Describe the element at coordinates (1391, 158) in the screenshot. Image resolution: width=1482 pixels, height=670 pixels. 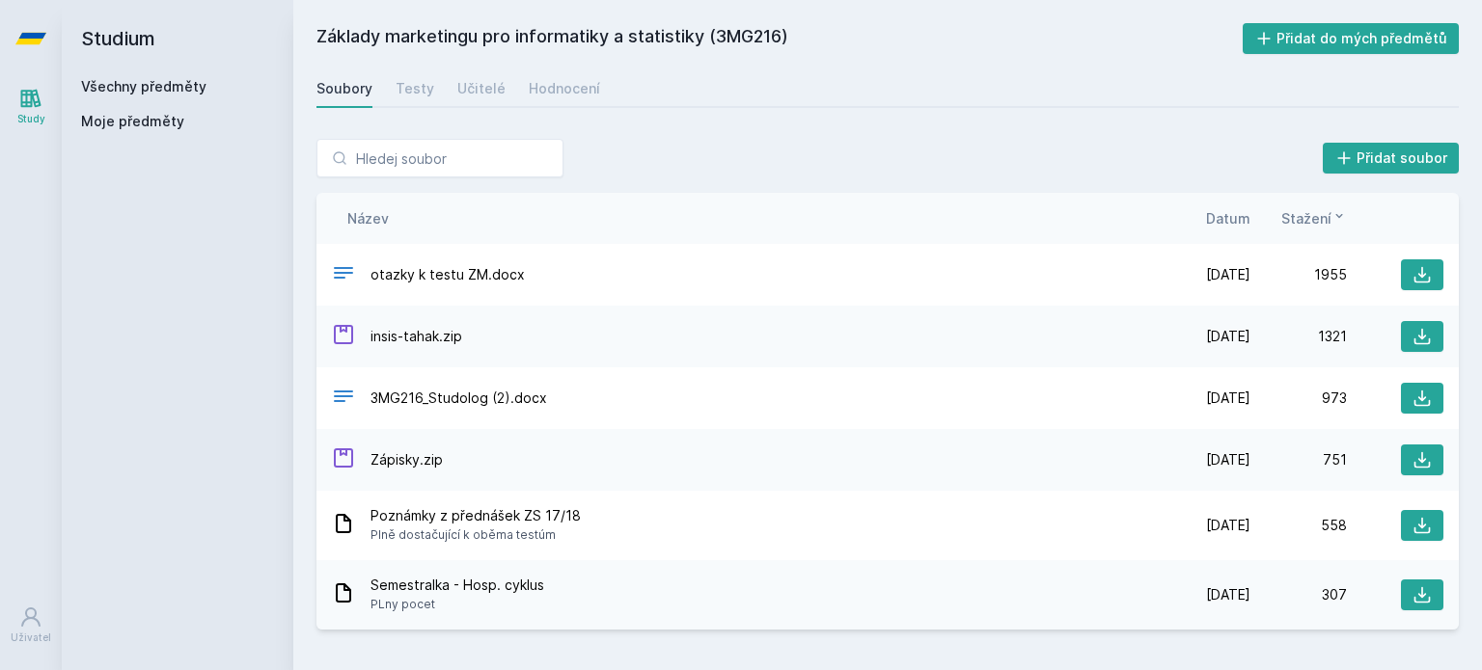
I see `button: Přidat soubor` at that location.